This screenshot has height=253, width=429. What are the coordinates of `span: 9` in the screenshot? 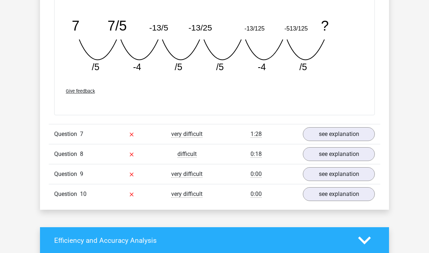 It's located at (81, 174).